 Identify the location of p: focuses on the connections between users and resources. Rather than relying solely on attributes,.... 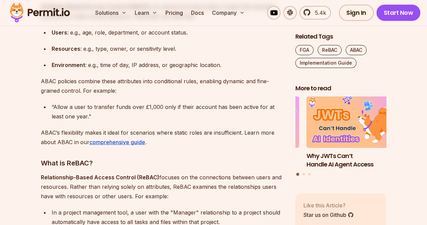
(163, 186).